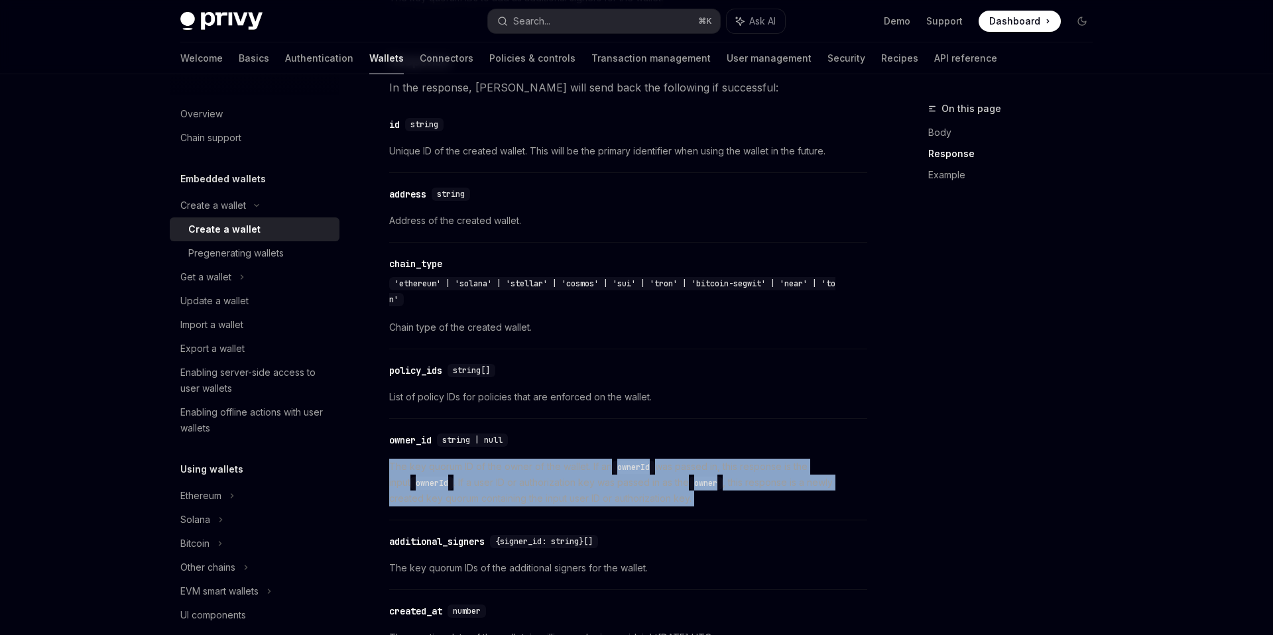 The height and width of the screenshot is (635, 1273). What do you see at coordinates (255, 229) in the screenshot?
I see `a: Create a wallet` at bounding box center [255, 229].